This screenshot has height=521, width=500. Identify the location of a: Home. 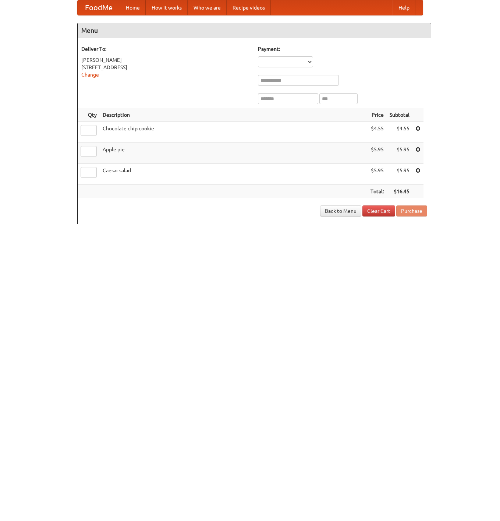
(133, 8).